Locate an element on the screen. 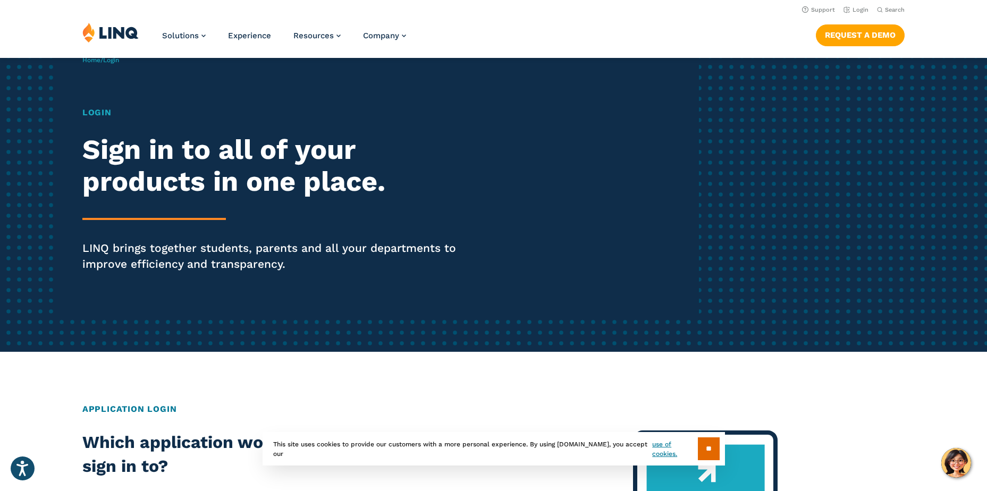 The image size is (987, 491). p: LINQ brings together students, parents and all your departments to improve efficiency and transpa... is located at coordinates (272, 256).